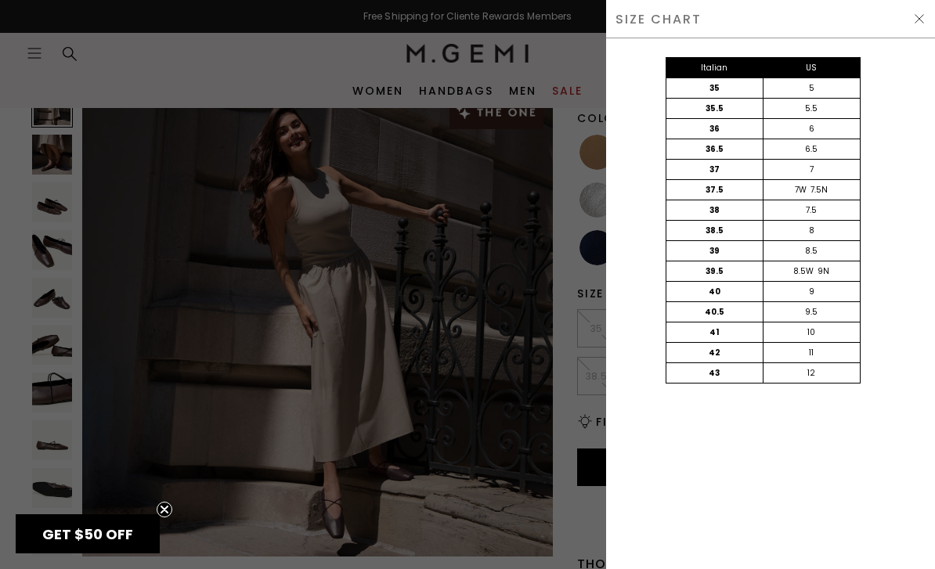  I want to click on div: 40, so click(715, 291).